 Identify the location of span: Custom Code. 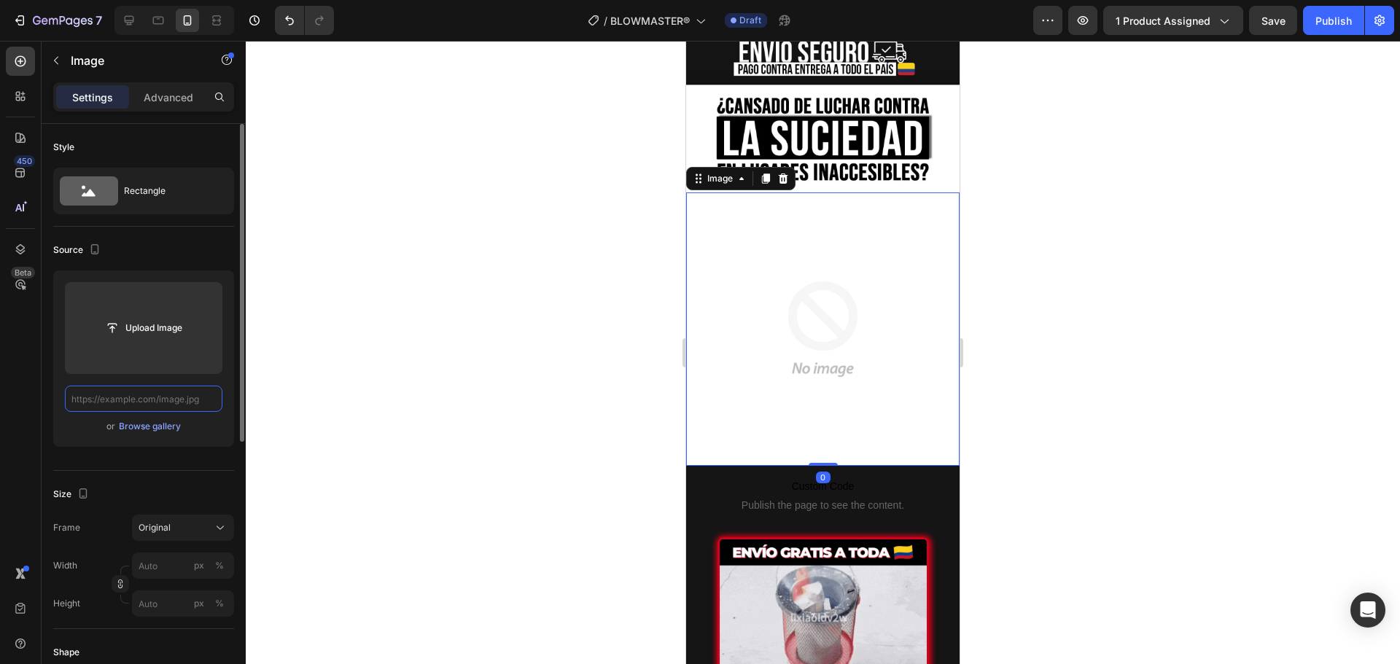
(136, 445).